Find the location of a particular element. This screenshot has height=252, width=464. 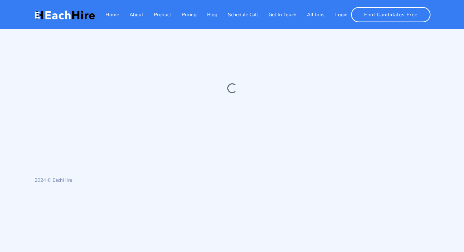

a: All Jobs is located at coordinates (311, 14).